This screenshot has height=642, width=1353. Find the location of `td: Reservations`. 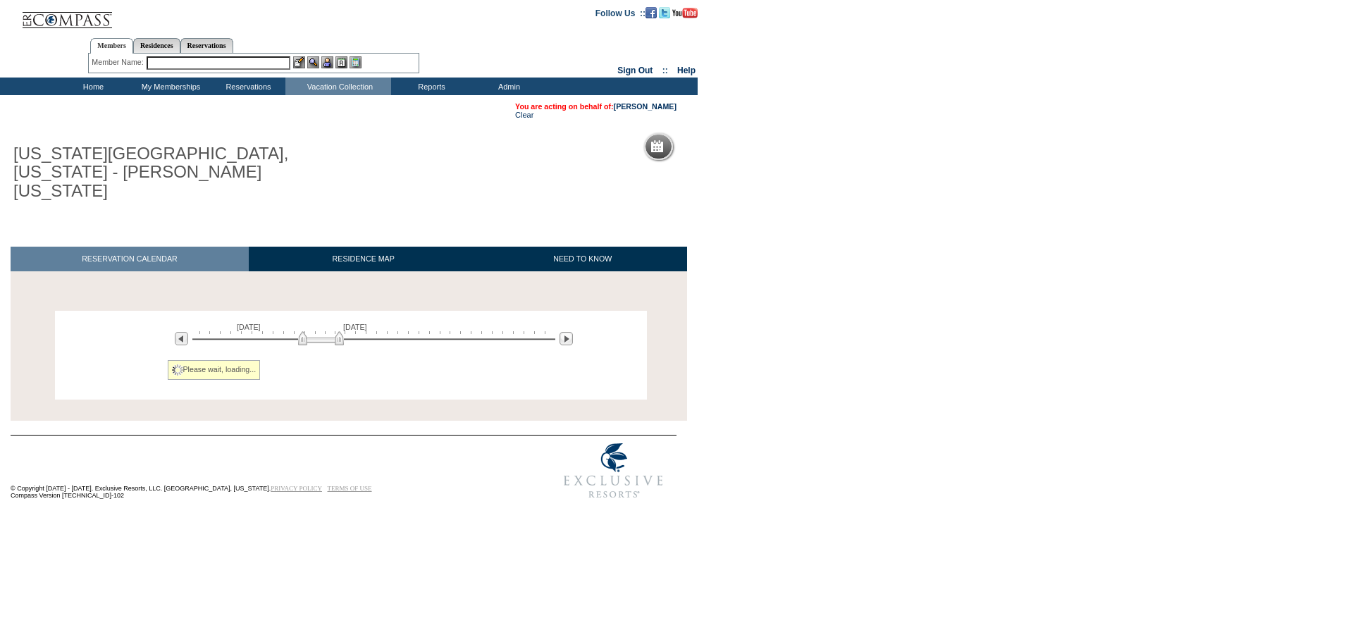

td: Reservations is located at coordinates (247, 86).